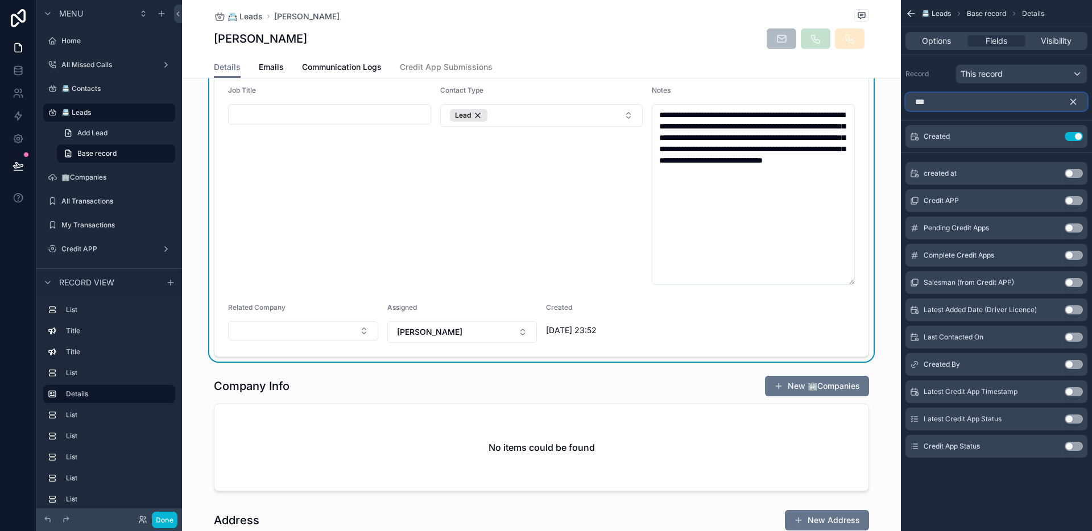 This screenshot has width=1092, height=531. What do you see at coordinates (996, 41) in the screenshot?
I see `span: Fields` at bounding box center [996, 41].